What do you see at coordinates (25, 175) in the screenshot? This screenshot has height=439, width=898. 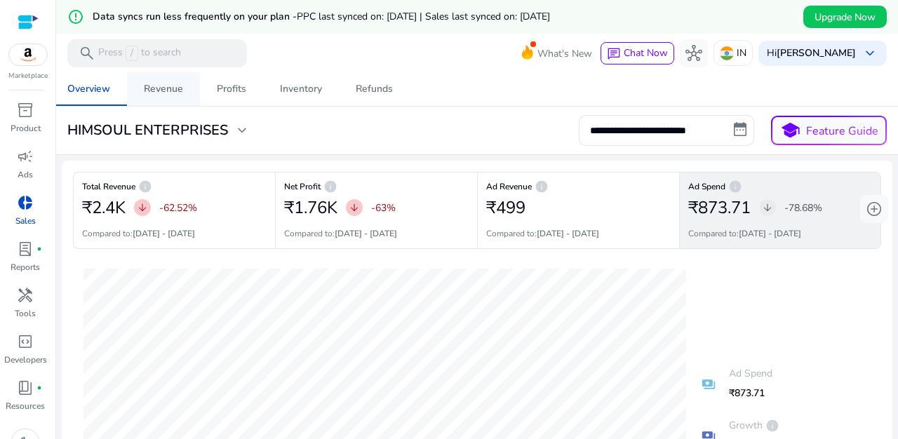 I see `p: Ads` at bounding box center [25, 175].